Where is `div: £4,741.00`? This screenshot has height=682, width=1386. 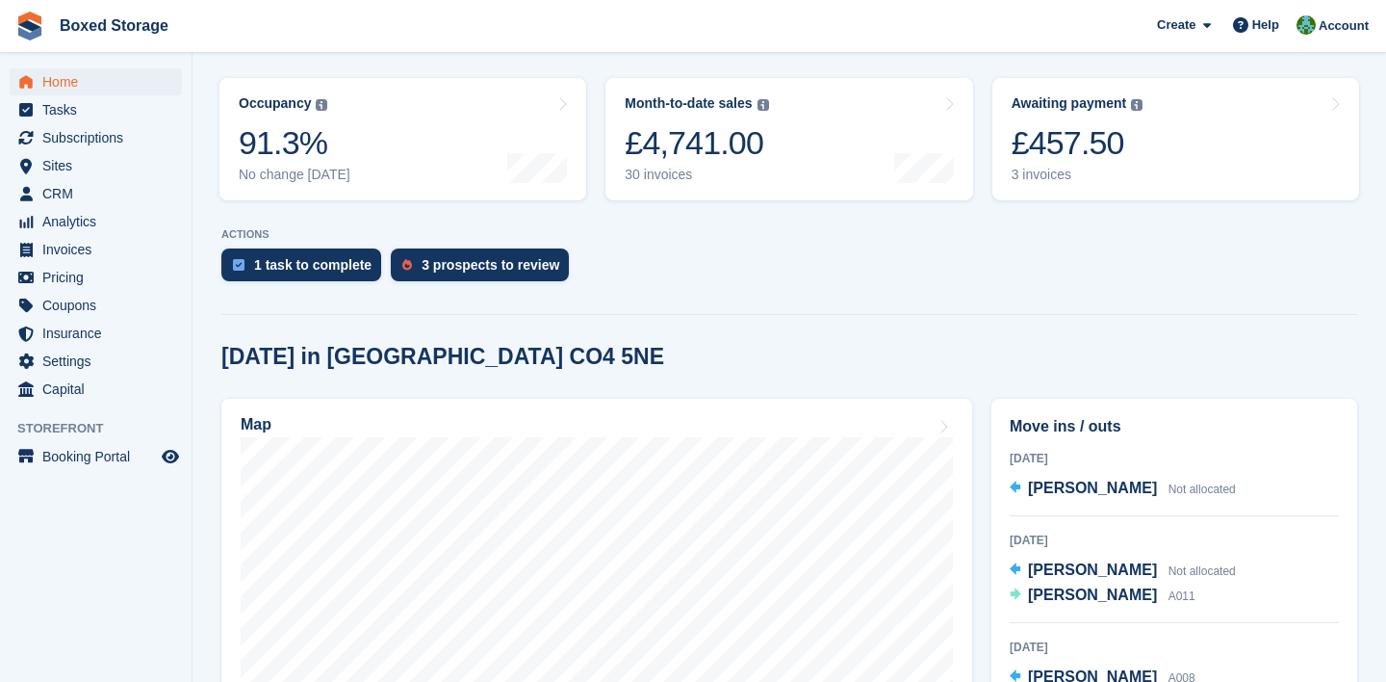
div: £4,741.00 is located at coordinates (696, 142).